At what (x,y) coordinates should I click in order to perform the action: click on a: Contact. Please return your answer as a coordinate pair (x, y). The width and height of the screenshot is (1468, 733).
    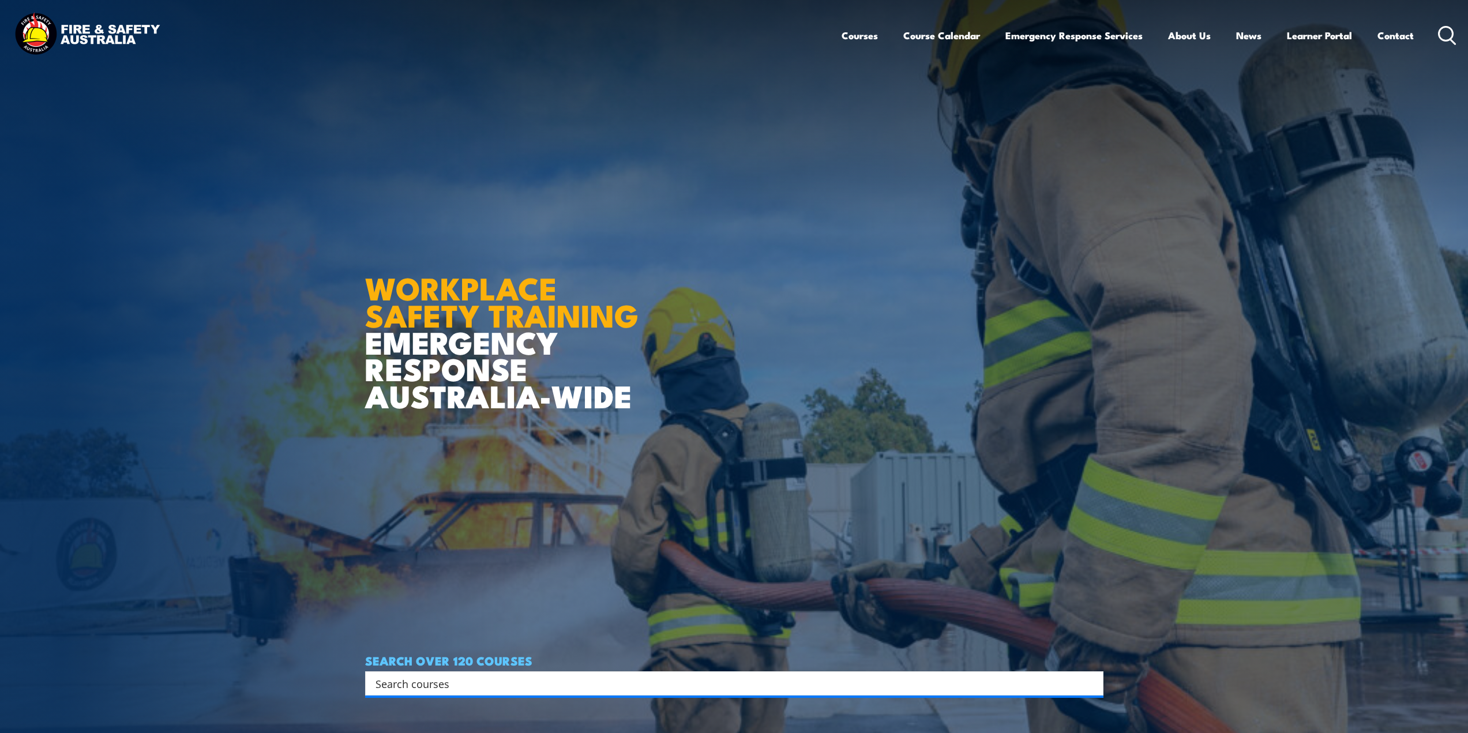
    Looking at the image, I should click on (1395, 35).